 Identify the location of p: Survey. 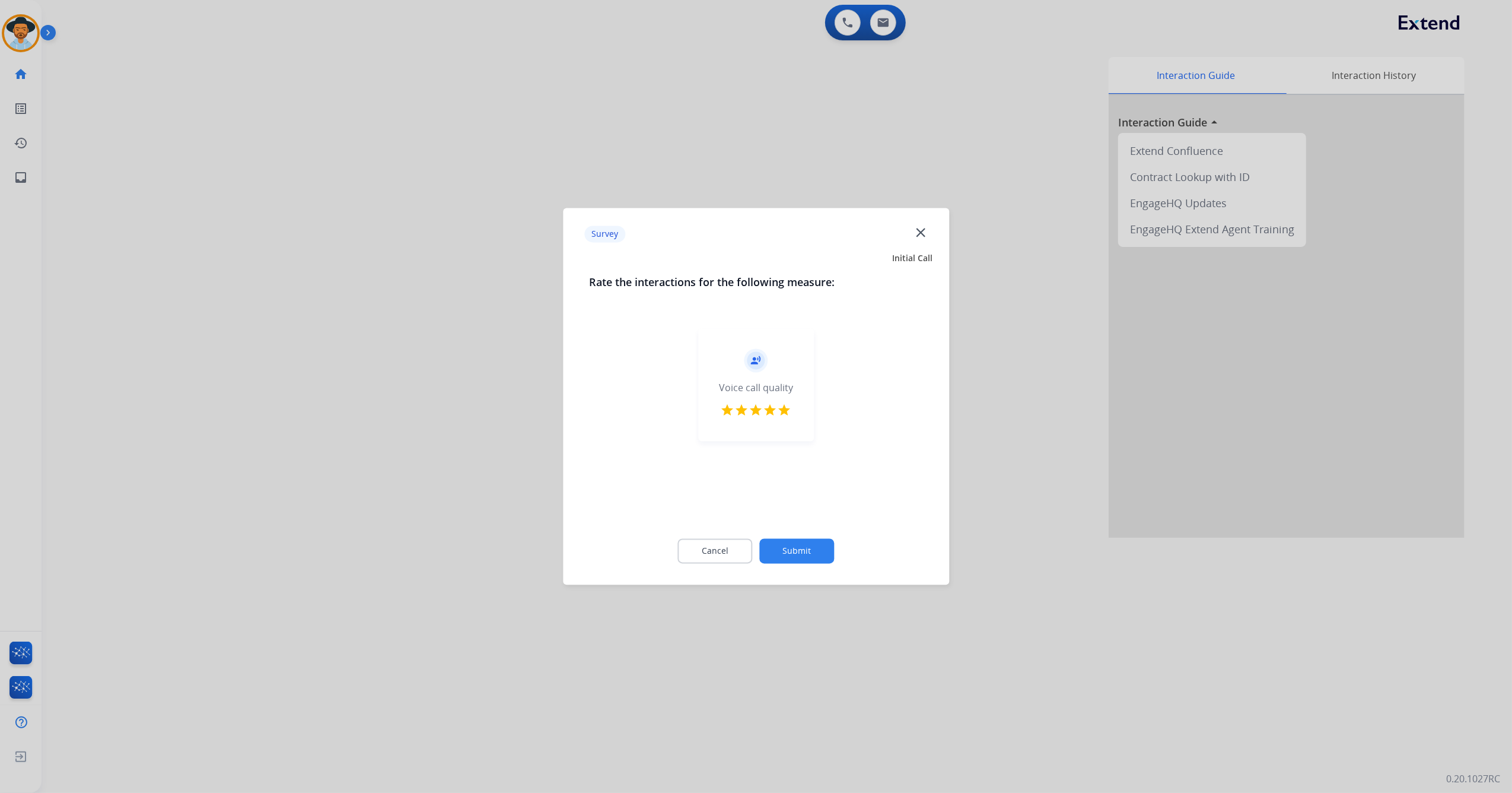
(604, 234).